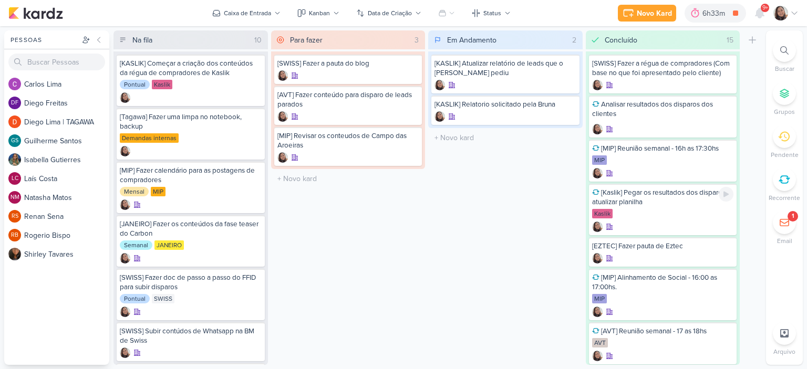 This screenshot has height=369, width=807. What do you see at coordinates (67, 235) in the screenshot?
I see `div: R o g e r i o B i s p o` at bounding box center [67, 235].